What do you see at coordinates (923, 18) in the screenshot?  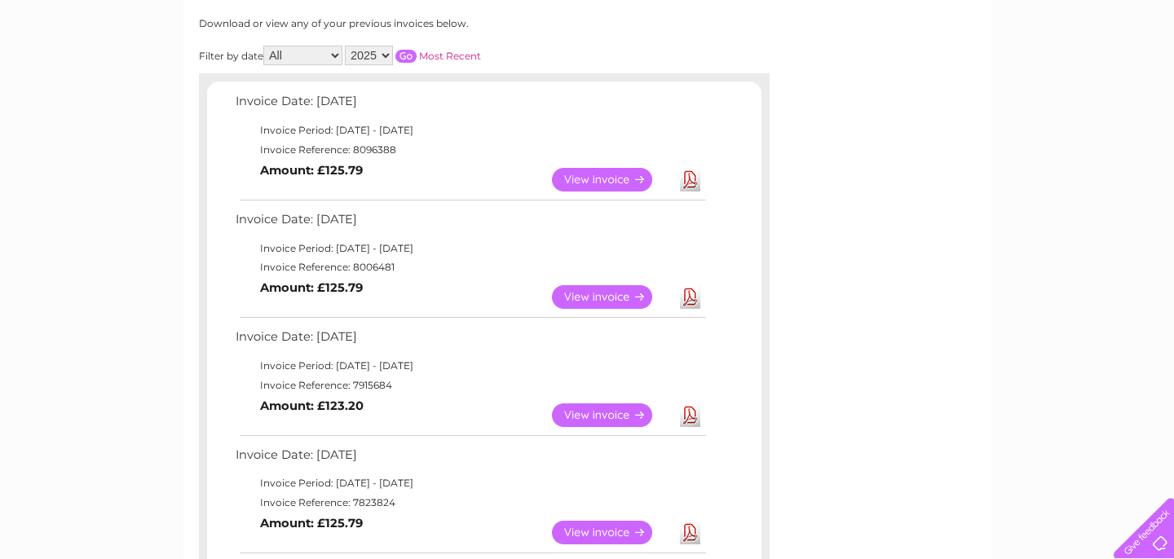 I see `a: 0333 014 3131` at bounding box center [923, 18].